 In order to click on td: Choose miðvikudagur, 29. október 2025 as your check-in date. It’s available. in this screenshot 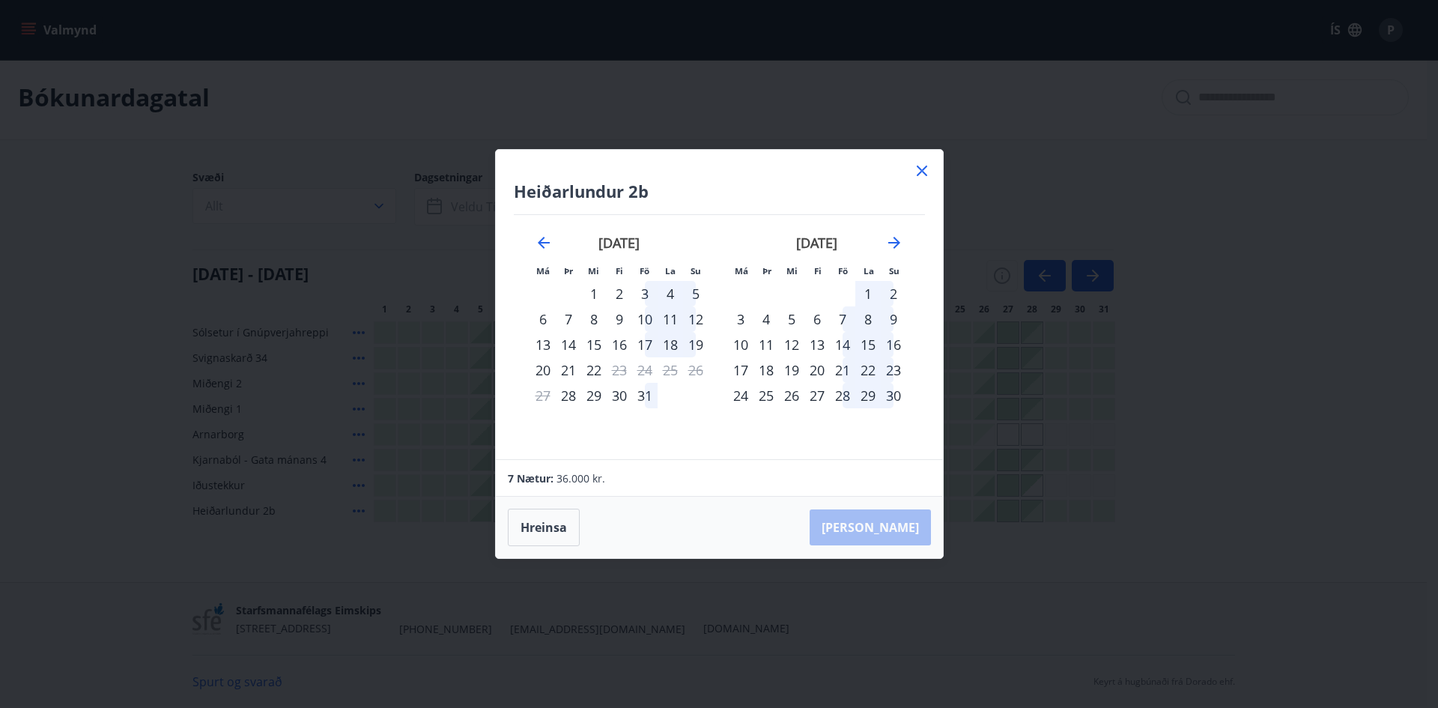, I will do `click(594, 395)`.